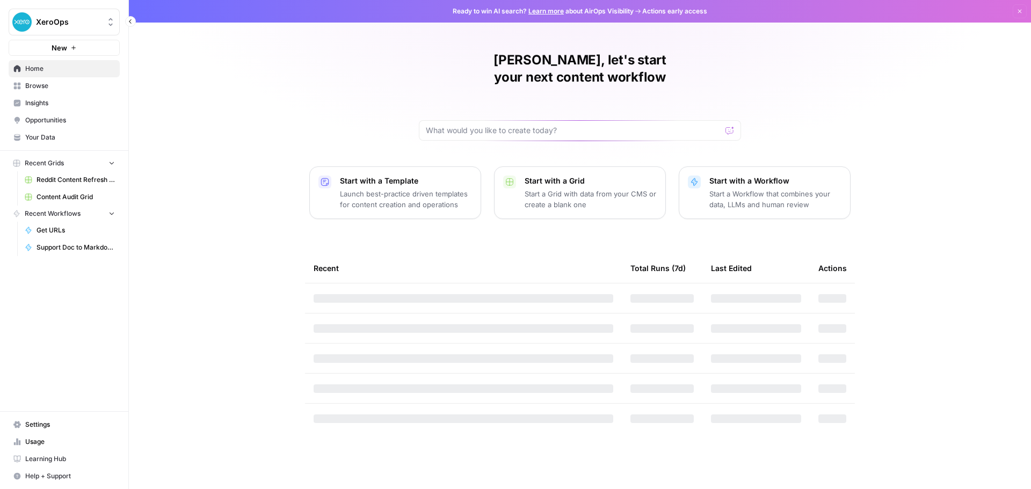  What do you see at coordinates (731, 268) in the screenshot?
I see `div: Last Edited` at bounding box center [731, 268].